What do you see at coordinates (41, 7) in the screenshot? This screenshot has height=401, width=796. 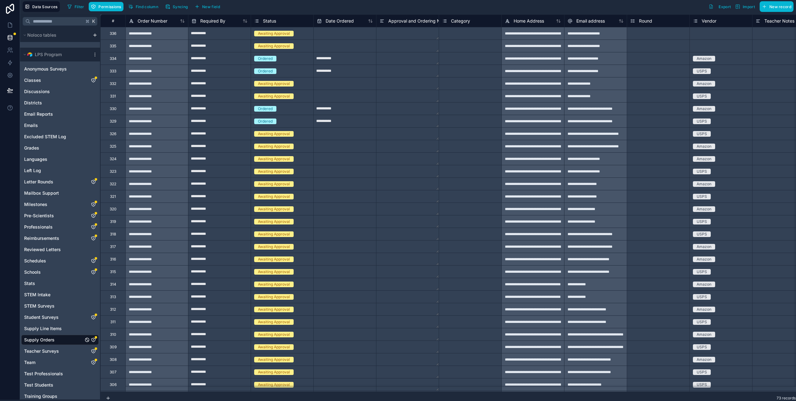 I see `button: Data Sources` at bounding box center [41, 7].